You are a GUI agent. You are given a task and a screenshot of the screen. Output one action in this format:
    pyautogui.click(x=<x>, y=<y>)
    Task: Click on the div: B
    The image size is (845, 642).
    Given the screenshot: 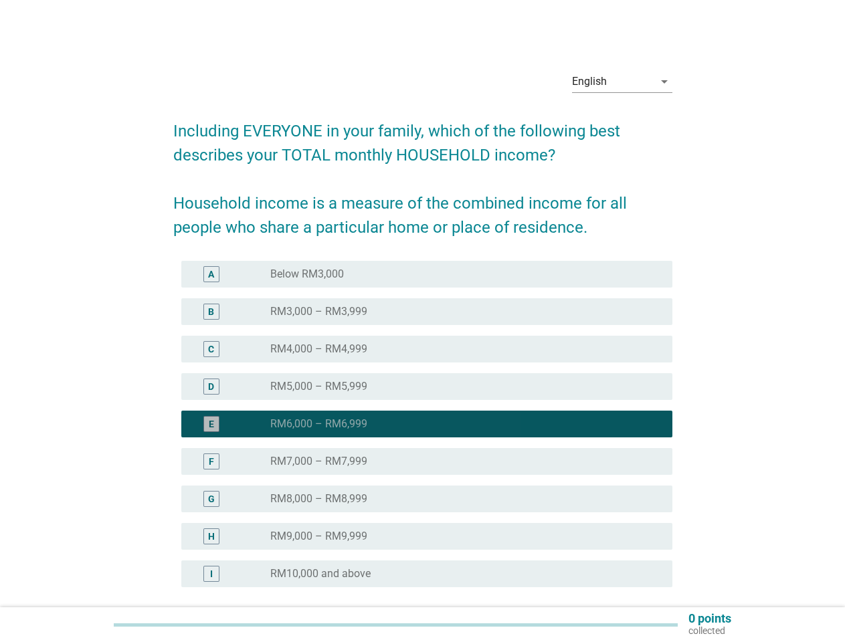 What is the action you would take?
    pyautogui.click(x=211, y=312)
    